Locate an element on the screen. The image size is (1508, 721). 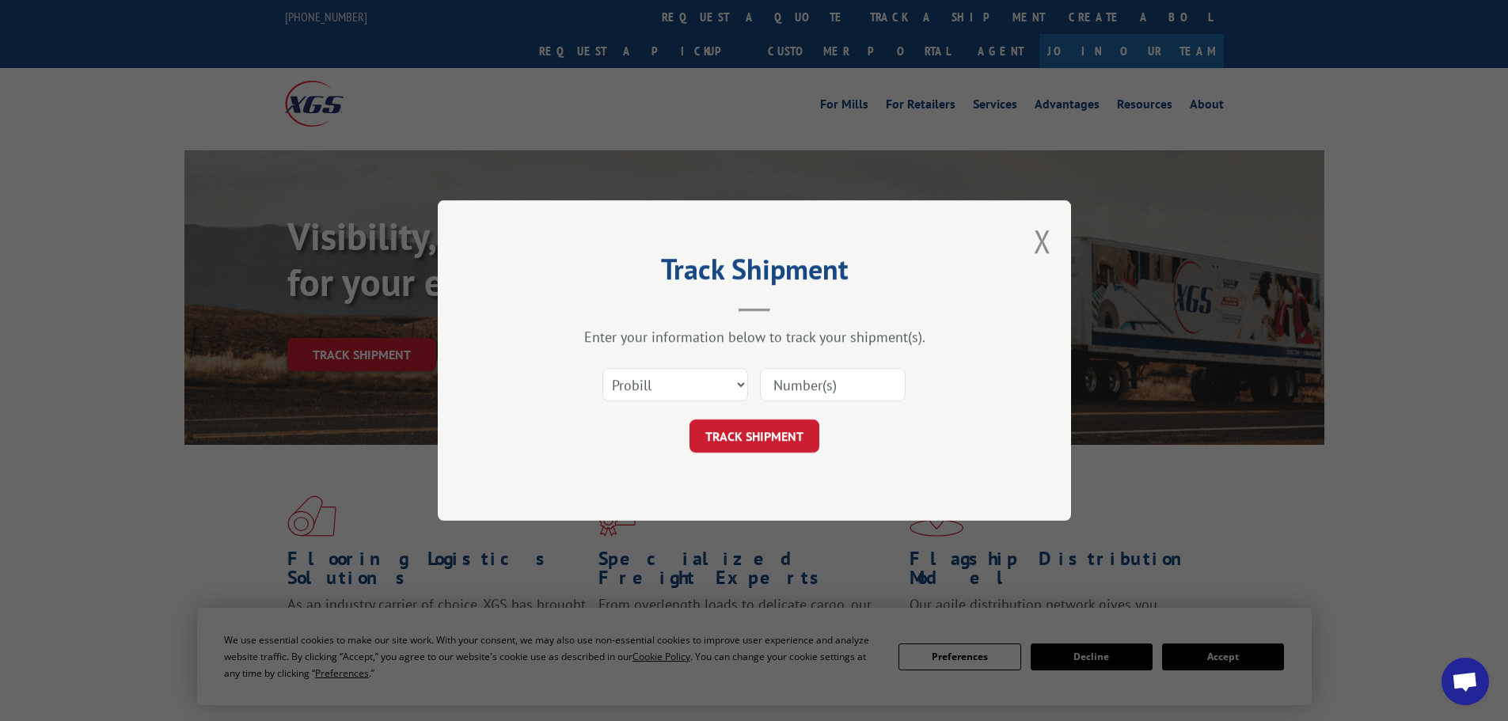
button: Close modal is located at coordinates (1042, 241).